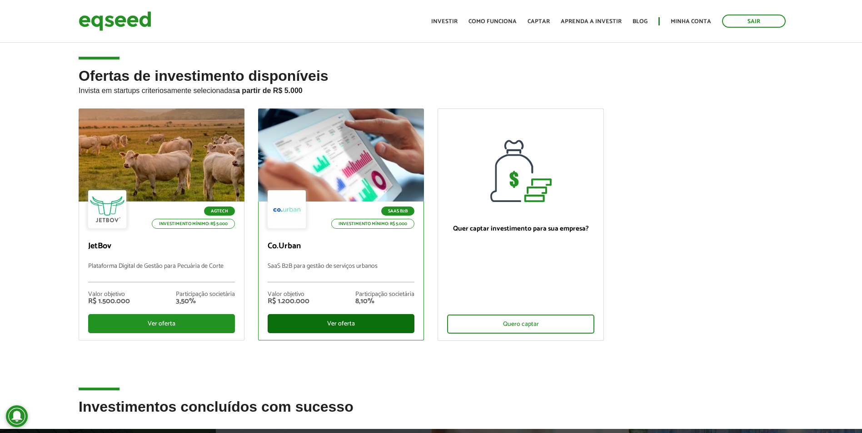 The image size is (862, 433). What do you see at coordinates (115, 21) in the screenshot?
I see `img: EqSeed` at bounding box center [115, 21].